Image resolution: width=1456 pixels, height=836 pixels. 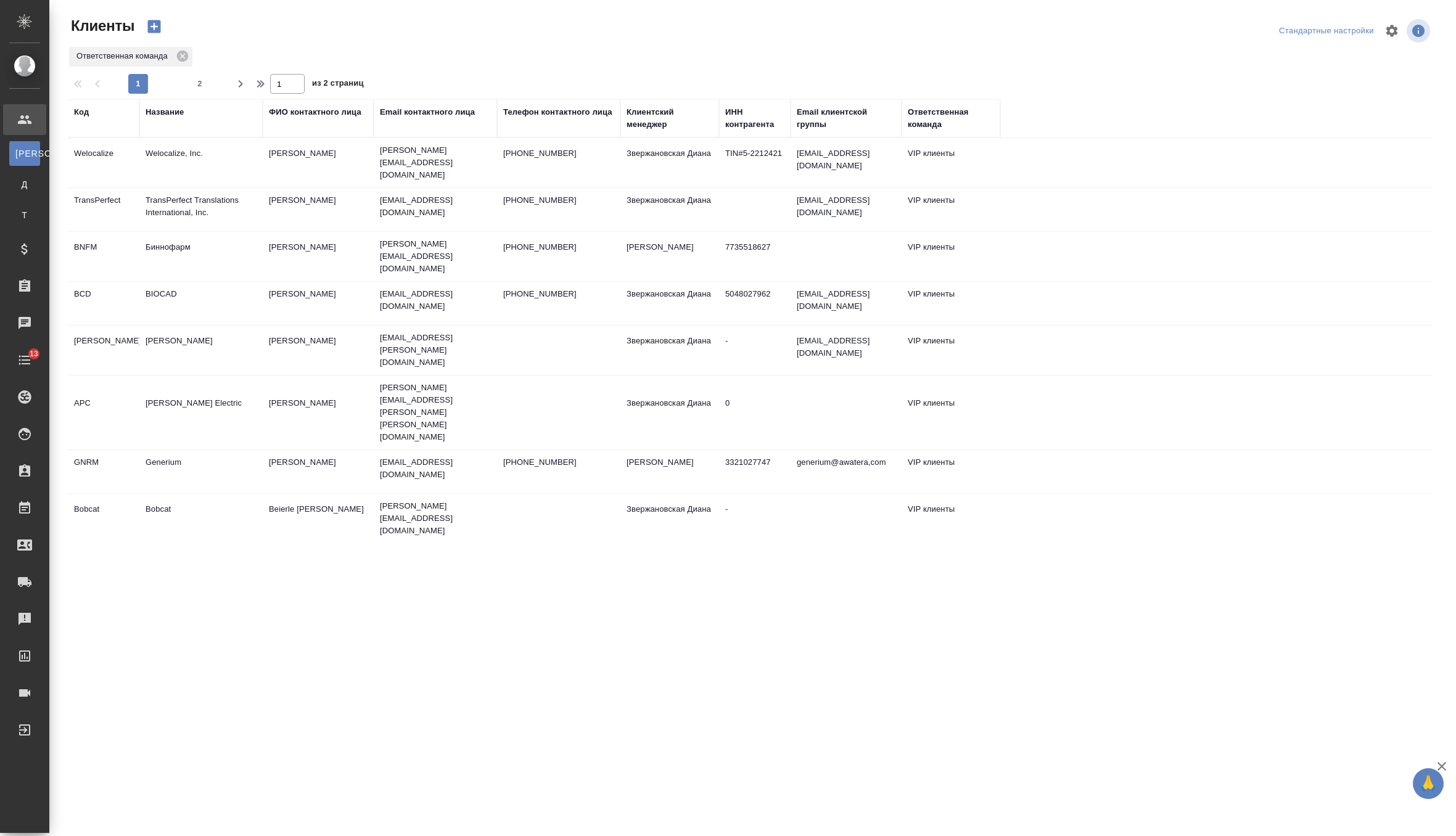 What do you see at coordinates (164, 112) in the screenshot?
I see `div: Название` at bounding box center [164, 112].